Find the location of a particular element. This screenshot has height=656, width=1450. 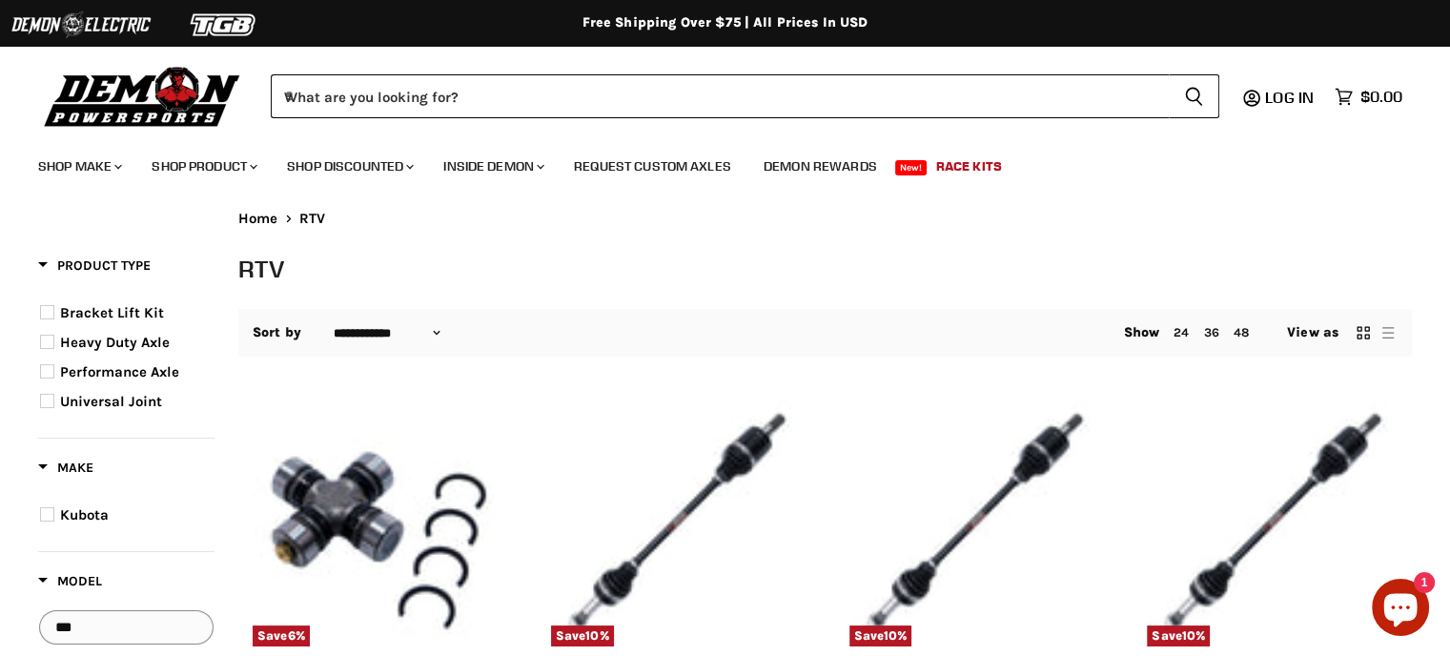

button: list view is located at coordinates (1388, 333).